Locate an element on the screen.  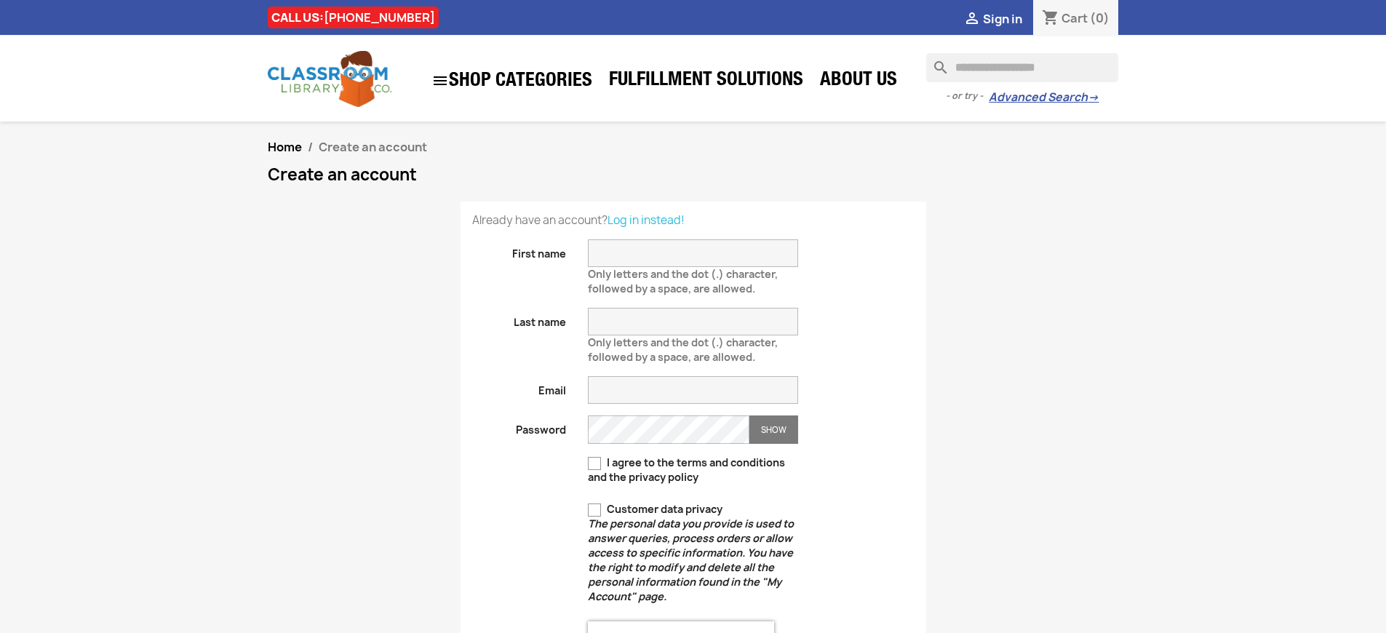
label: First name is located at coordinates (520, 250).